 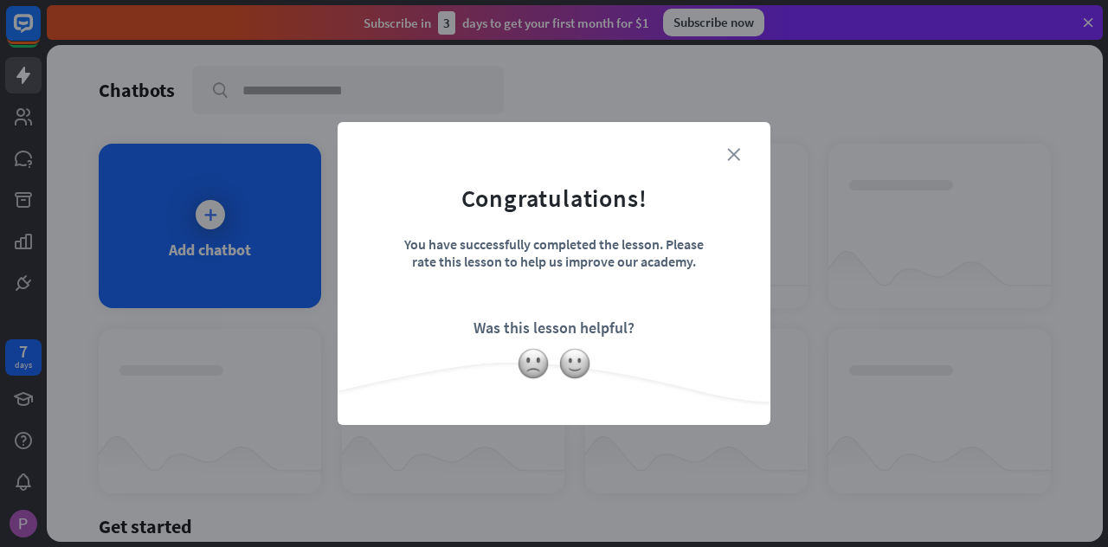 I want to click on div: Was this lesson helpful?, so click(x=554, y=327).